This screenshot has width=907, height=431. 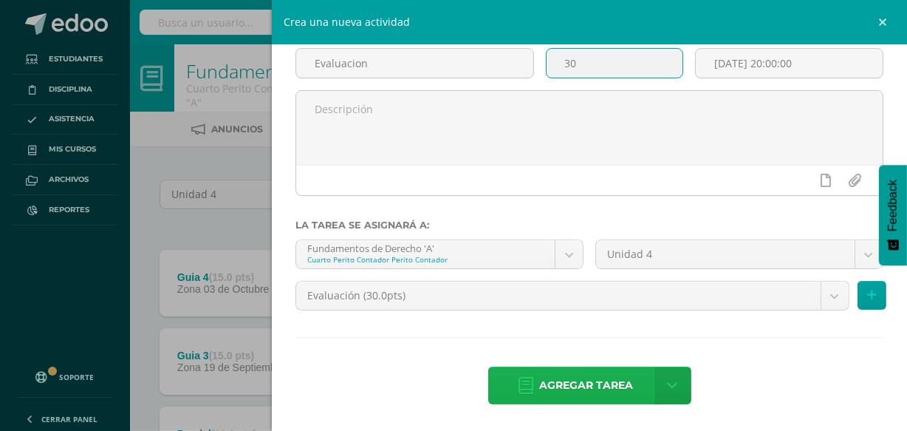 I want to click on div: Cuarto Perito Contador Perito Contador, so click(x=425, y=259).